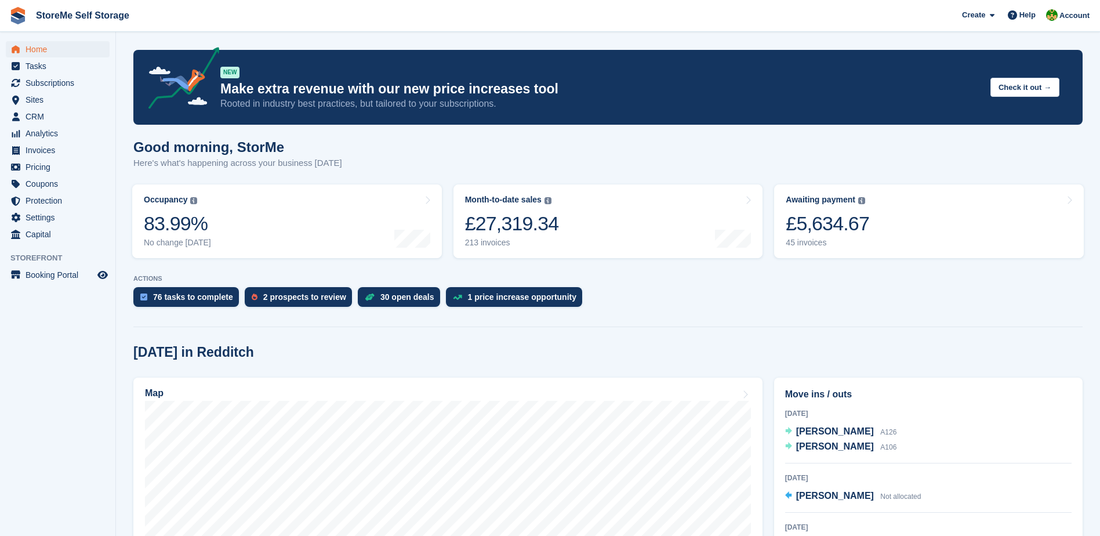 The width and height of the screenshot is (1100, 536). Describe the element at coordinates (60, 201) in the screenshot. I see `span: Protection` at that location.